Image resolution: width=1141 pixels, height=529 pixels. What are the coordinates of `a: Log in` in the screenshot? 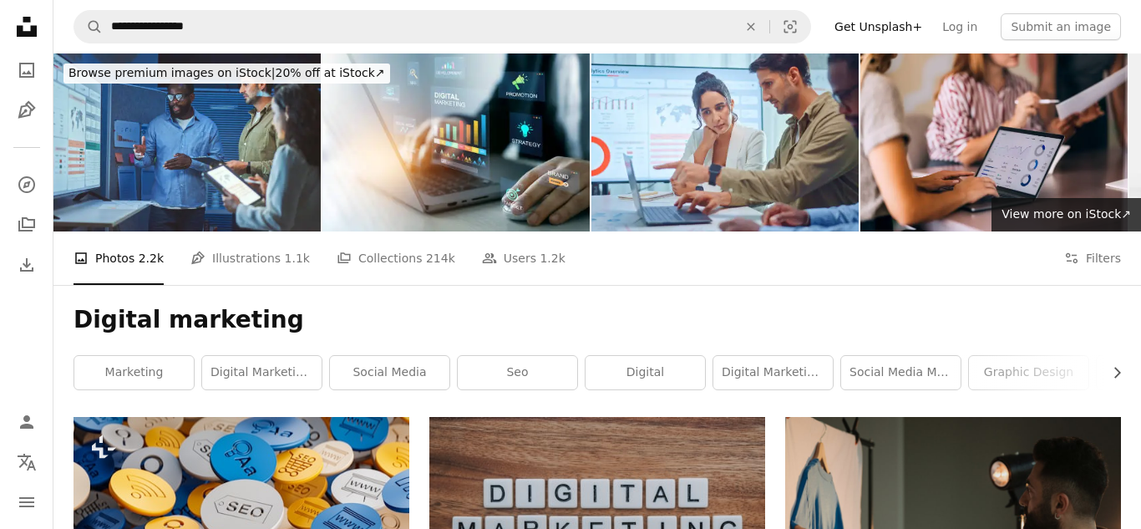 It's located at (960, 27).